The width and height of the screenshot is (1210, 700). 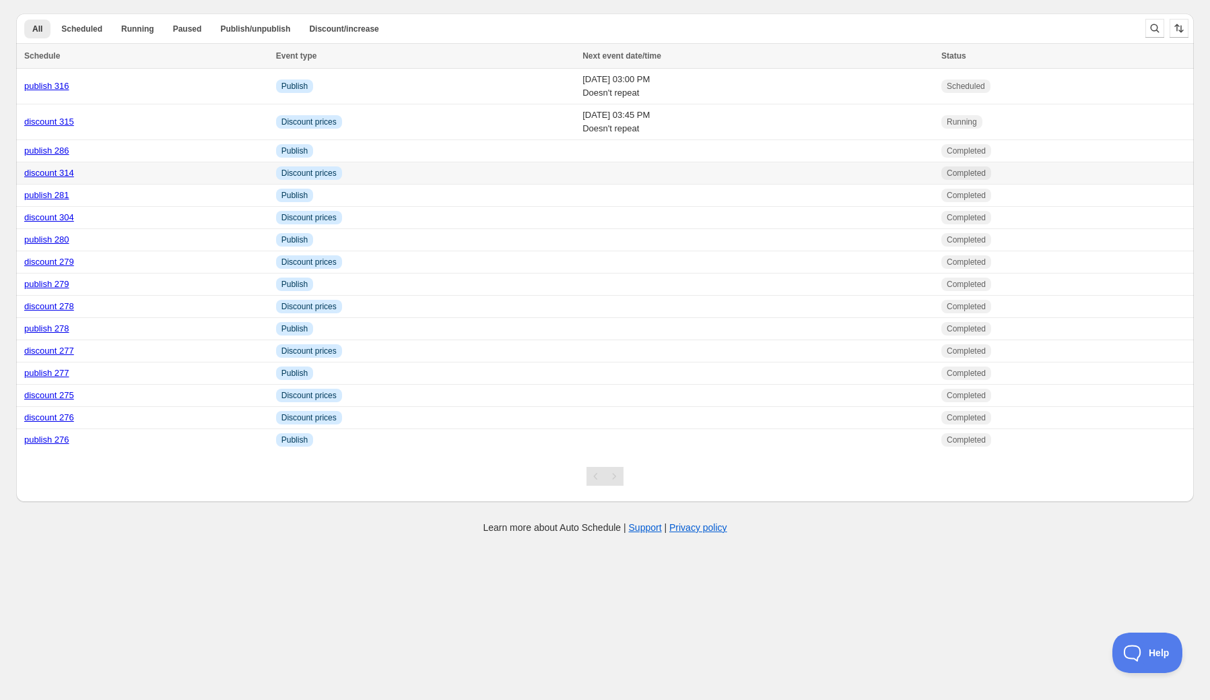 What do you see at coordinates (187, 29) in the screenshot?
I see `span: Paused` at bounding box center [187, 29].